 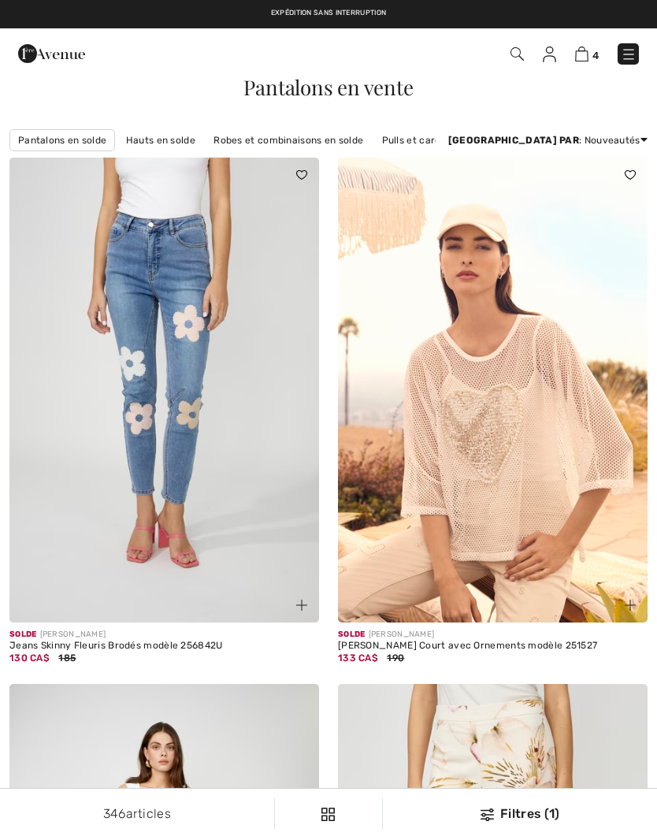 What do you see at coordinates (67, 658) in the screenshot?
I see `span: 185` at bounding box center [67, 658].